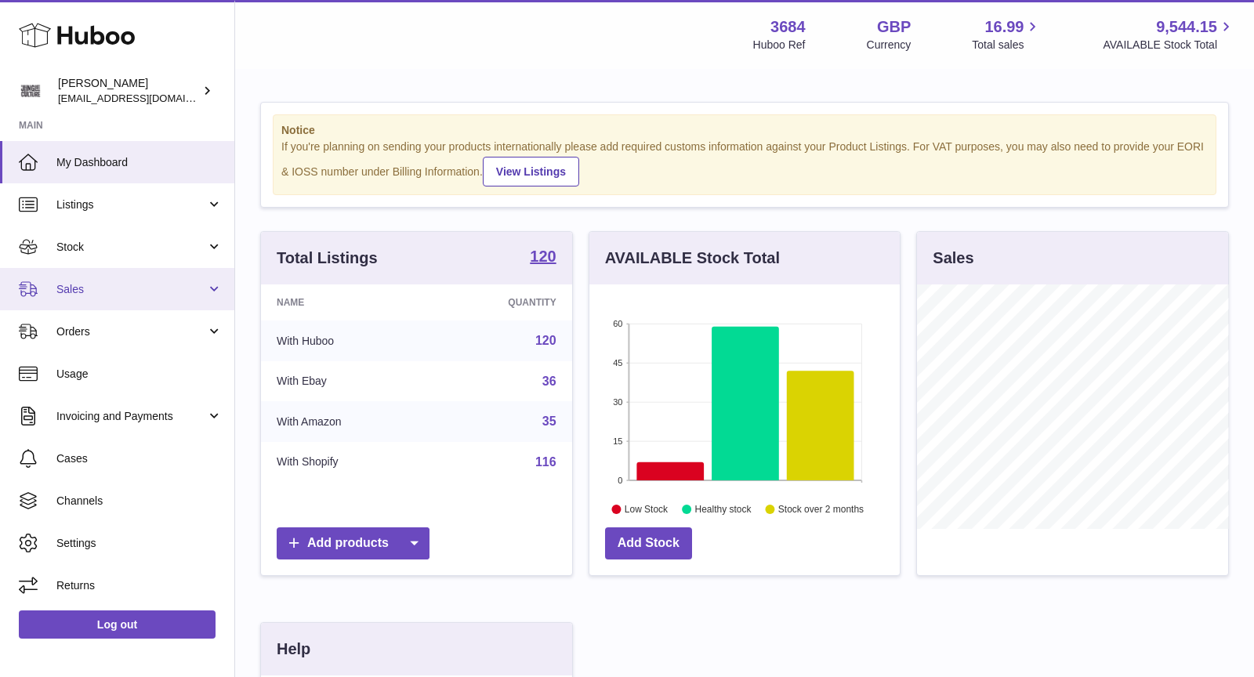 This screenshot has width=1254, height=677. What do you see at coordinates (1169, 34) in the screenshot?
I see `a: 9,544.15 AVAILABLE Stock Total` at bounding box center [1169, 34].